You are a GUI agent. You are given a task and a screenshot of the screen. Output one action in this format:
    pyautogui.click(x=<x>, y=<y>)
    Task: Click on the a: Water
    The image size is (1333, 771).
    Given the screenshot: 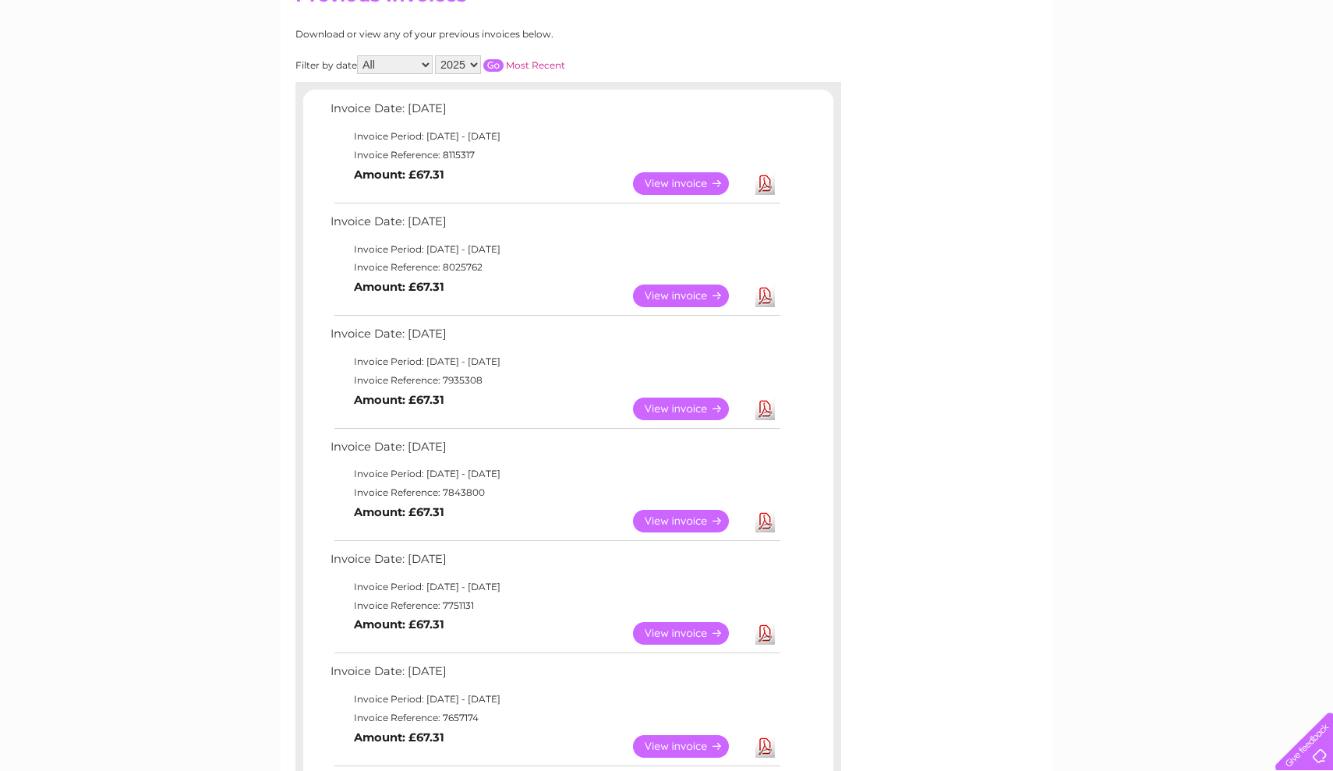 What is the action you would take?
    pyautogui.click(x=1073, y=72)
    